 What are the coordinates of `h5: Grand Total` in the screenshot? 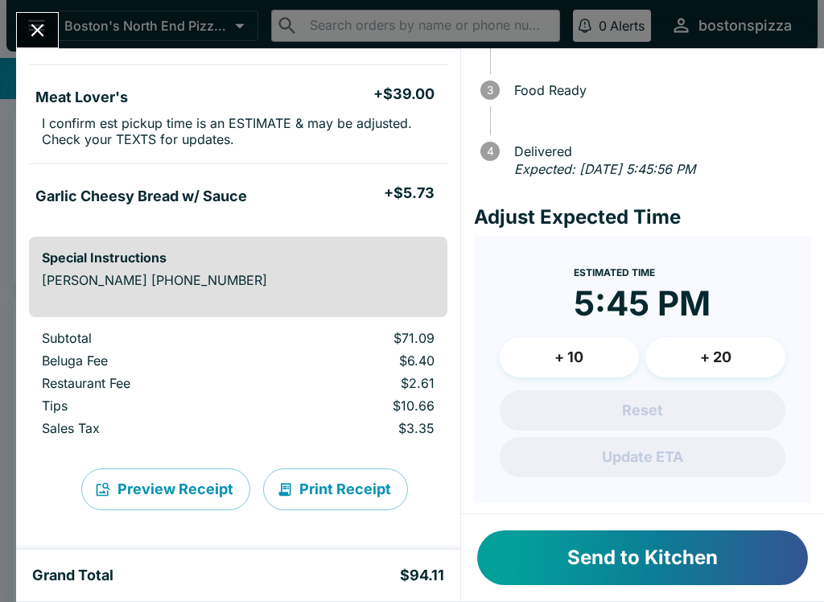 It's located at (72, 576).